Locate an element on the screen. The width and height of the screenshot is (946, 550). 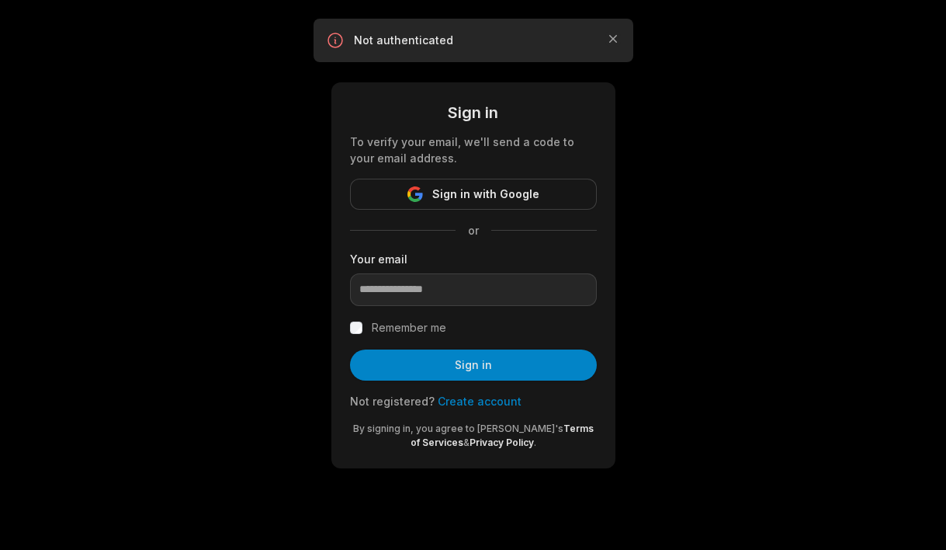
span: or is located at coordinates (474, 230).